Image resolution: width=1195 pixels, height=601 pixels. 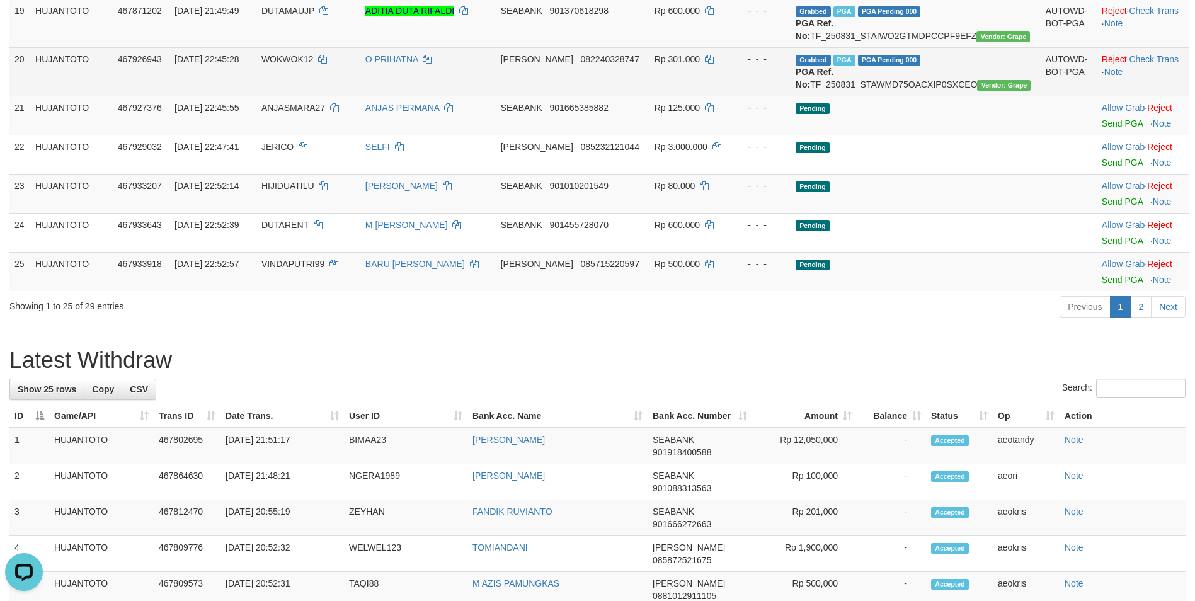 What do you see at coordinates (578, 186) in the screenshot?
I see `span: Copy 901010201549 to clipboard` at bounding box center [578, 186].